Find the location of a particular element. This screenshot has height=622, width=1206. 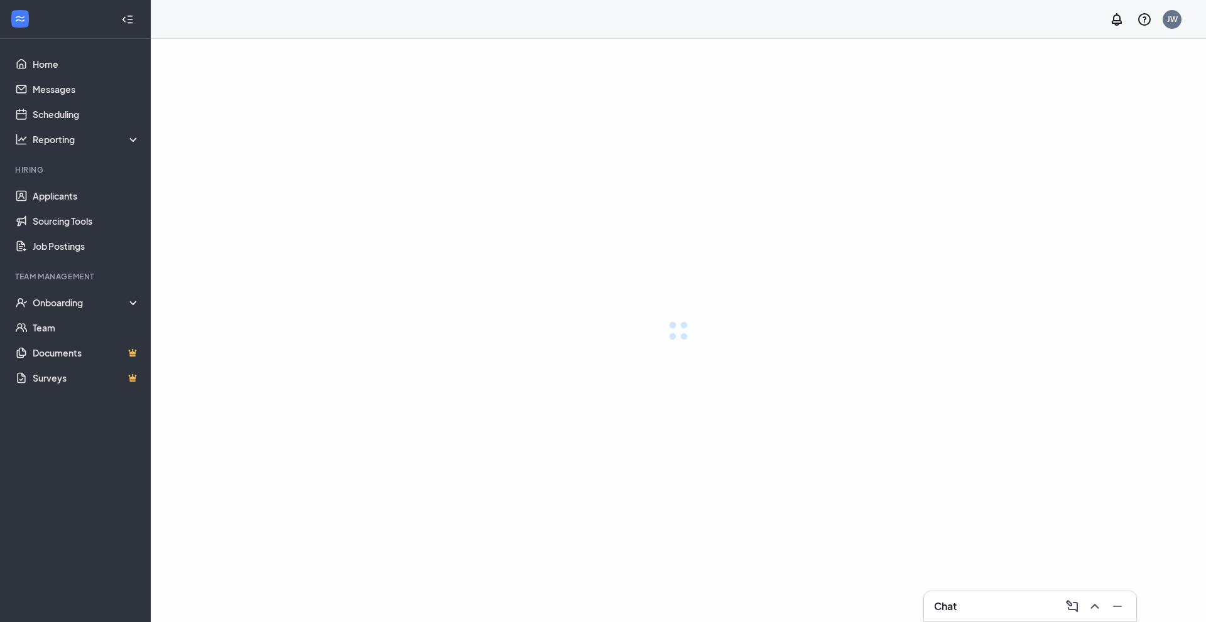

a: SurveysCrown is located at coordinates (86, 378).